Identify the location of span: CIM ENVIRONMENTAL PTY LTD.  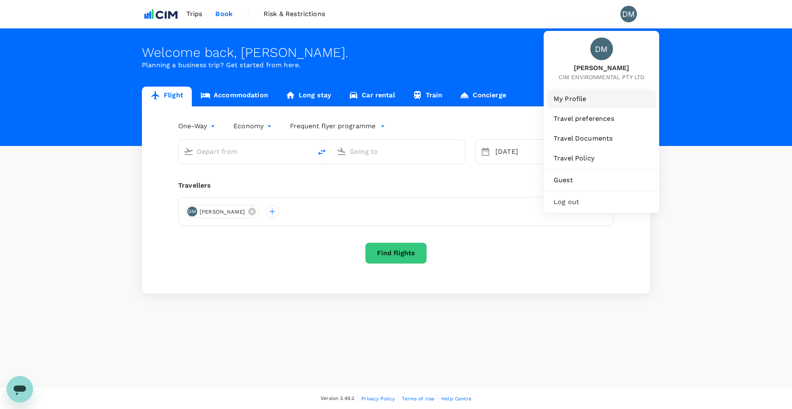
(601, 77).